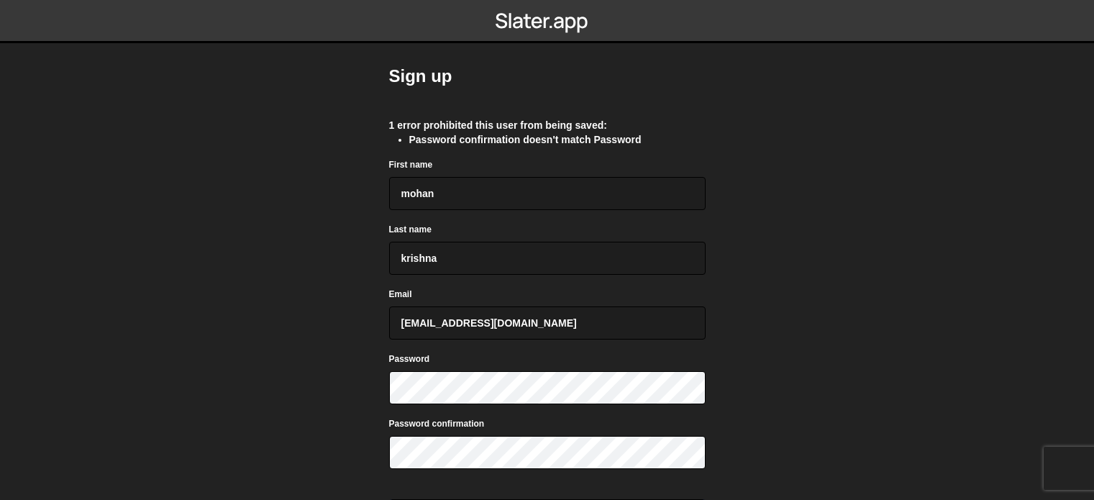  I want to click on label: First name, so click(411, 165).